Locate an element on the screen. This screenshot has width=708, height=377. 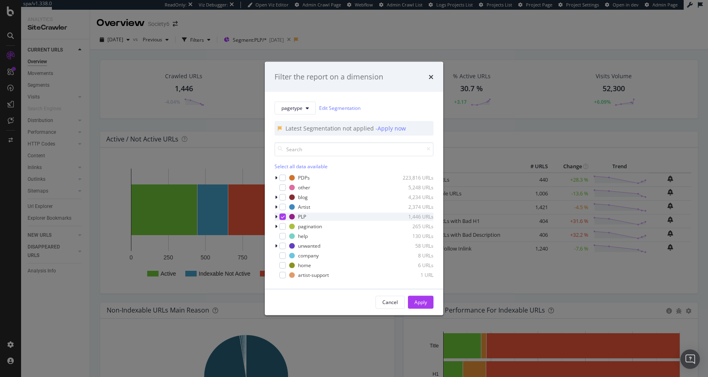
div: 58 URLs is located at coordinates (414, 246).